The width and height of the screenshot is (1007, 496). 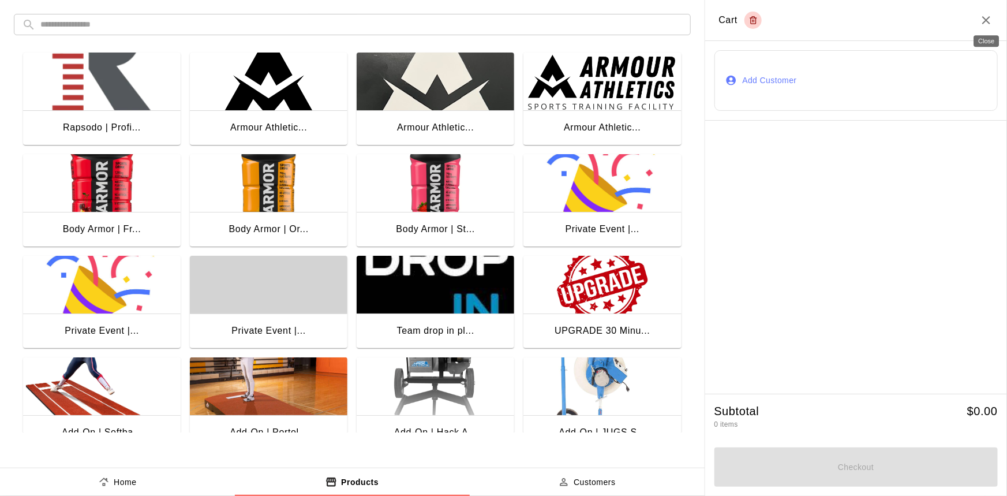 What do you see at coordinates (435, 303) in the screenshot?
I see `button: Team drop in player feeTeam drop in pl...` at bounding box center [435, 303].